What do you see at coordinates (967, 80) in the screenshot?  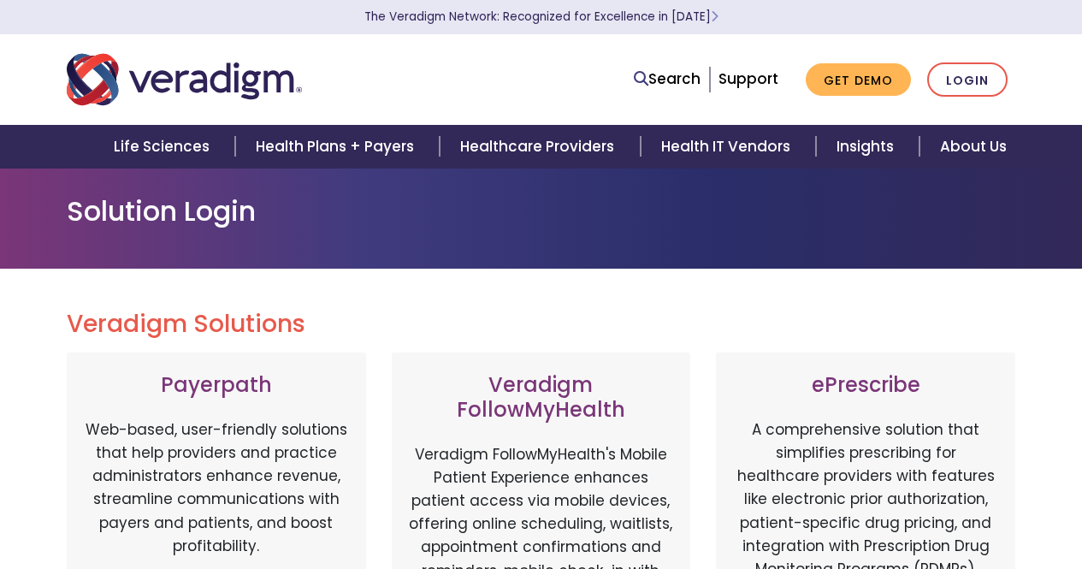 I see `a: Login` at bounding box center [967, 80].